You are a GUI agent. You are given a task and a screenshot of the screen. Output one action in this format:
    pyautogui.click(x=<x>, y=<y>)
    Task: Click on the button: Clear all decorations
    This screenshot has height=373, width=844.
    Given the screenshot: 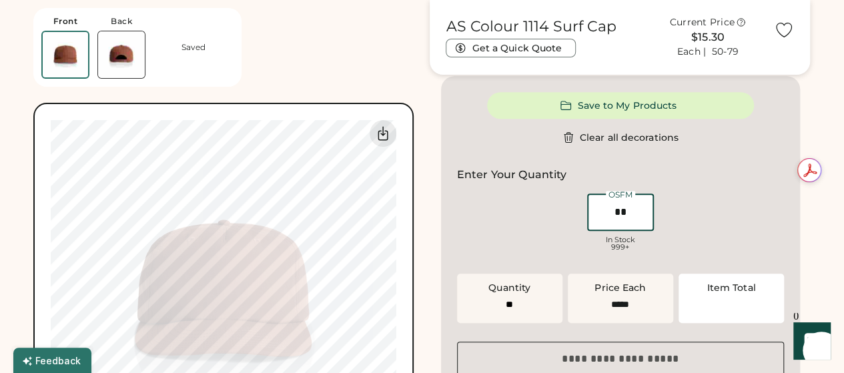 What is the action you would take?
    pyautogui.click(x=620, y=137)
    